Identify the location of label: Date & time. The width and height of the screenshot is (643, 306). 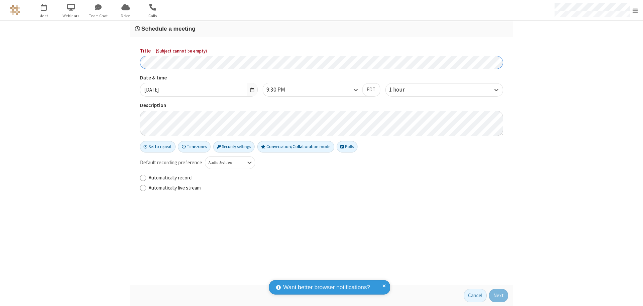
(199, 78).